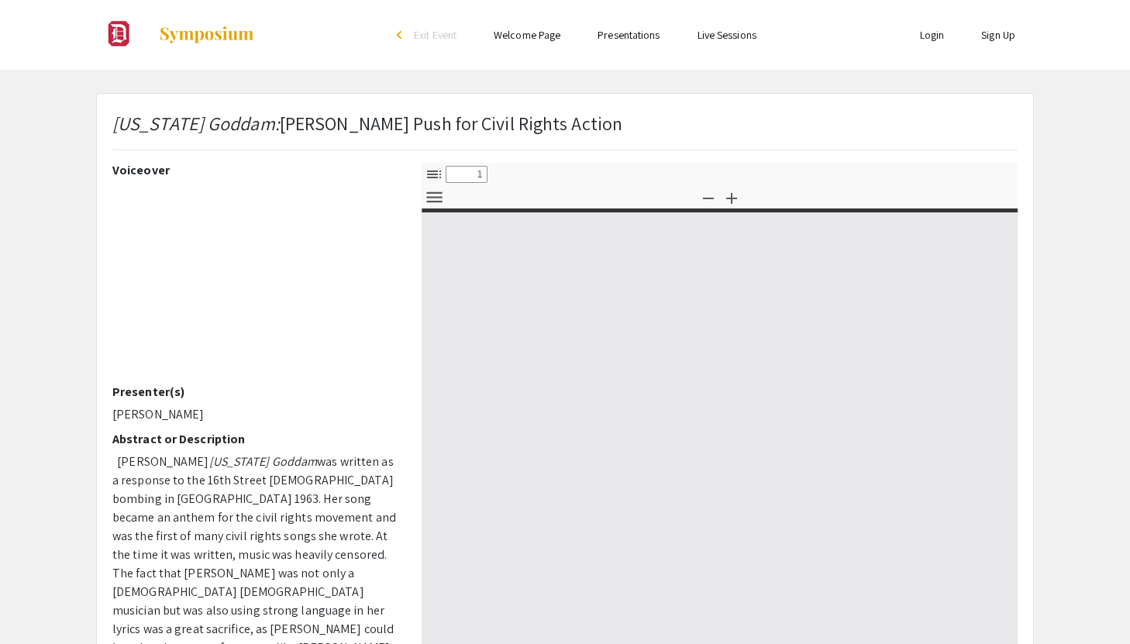  Describe the element at coordinates (629, 35) in the screenshot. I see `a: Presentations` at that location.